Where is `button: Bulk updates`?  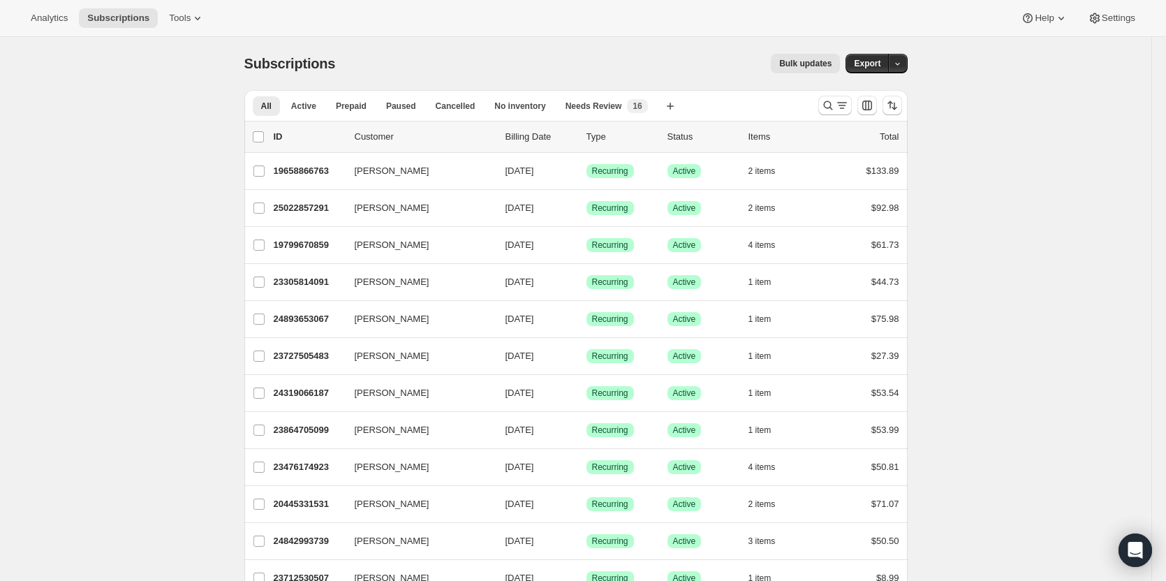 button: Bulk updates is located at coordinates (805, 64).